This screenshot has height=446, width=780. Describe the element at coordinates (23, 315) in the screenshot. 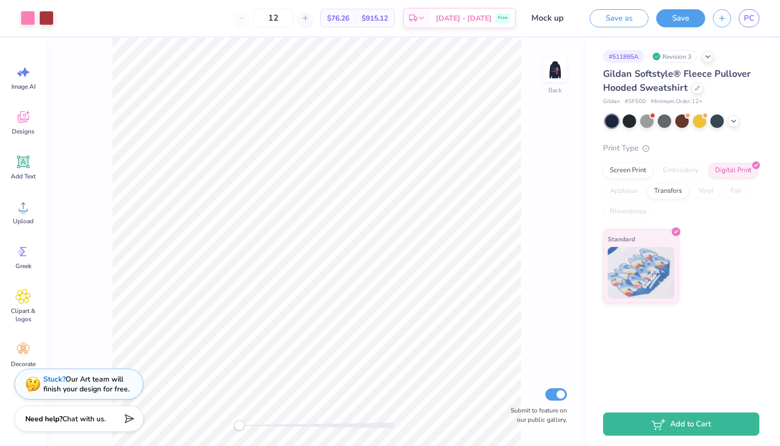

I see `span: Clipart & logos` at that location.